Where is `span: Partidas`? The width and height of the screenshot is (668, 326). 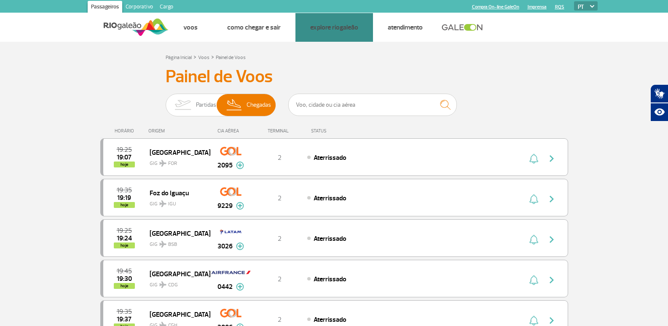
span: Partidas is located at coordinates (206, 105).